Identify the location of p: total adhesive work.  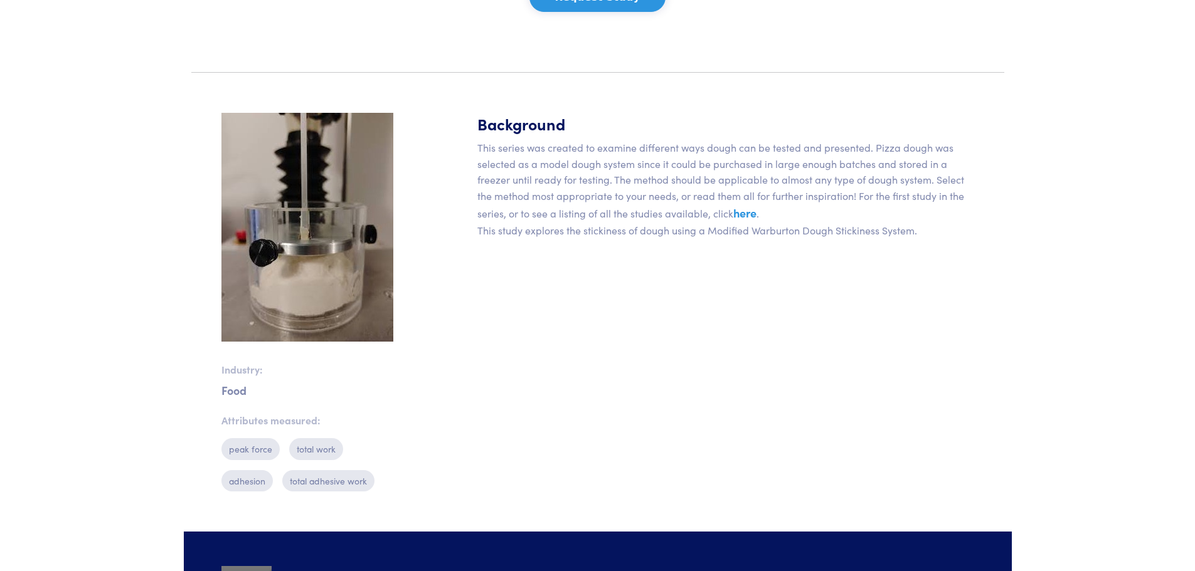
(328, 481).